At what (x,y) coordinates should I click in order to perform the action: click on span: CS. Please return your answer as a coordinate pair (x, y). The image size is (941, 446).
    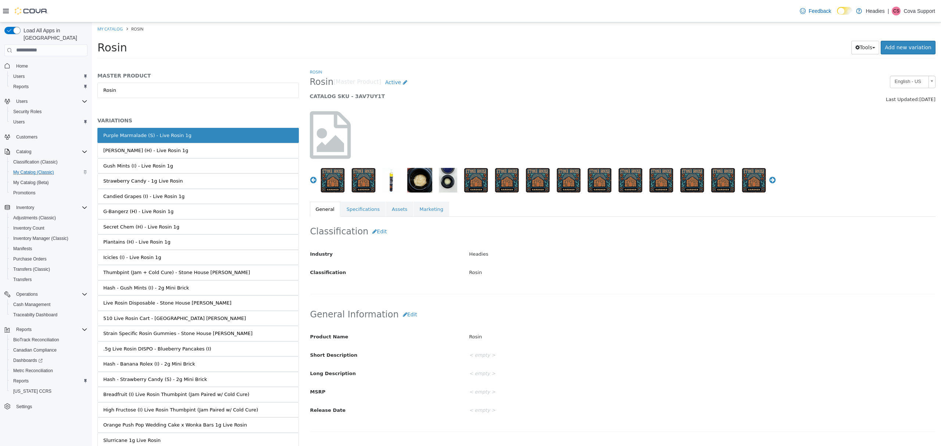
    Looking at the image, I should click on (896, 11).